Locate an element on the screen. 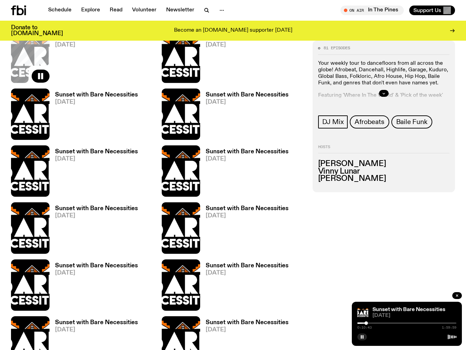 This screenshot has height=350, width=466. button: Support Us is located at coordinates (432, 10).